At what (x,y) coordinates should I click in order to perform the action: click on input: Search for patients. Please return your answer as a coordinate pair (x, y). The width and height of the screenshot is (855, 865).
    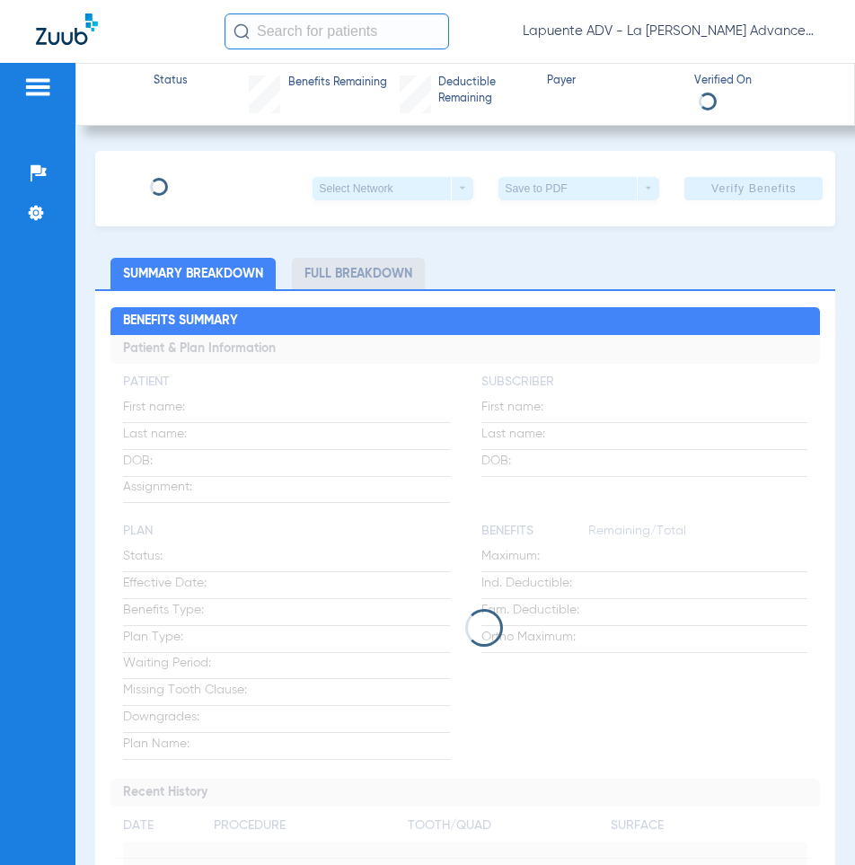
    Looking at the image, I should click on (337, 31).